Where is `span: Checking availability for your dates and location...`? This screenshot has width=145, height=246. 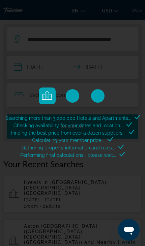 span: Checking availability for your dates and location... is located at coordinates (68, 126).